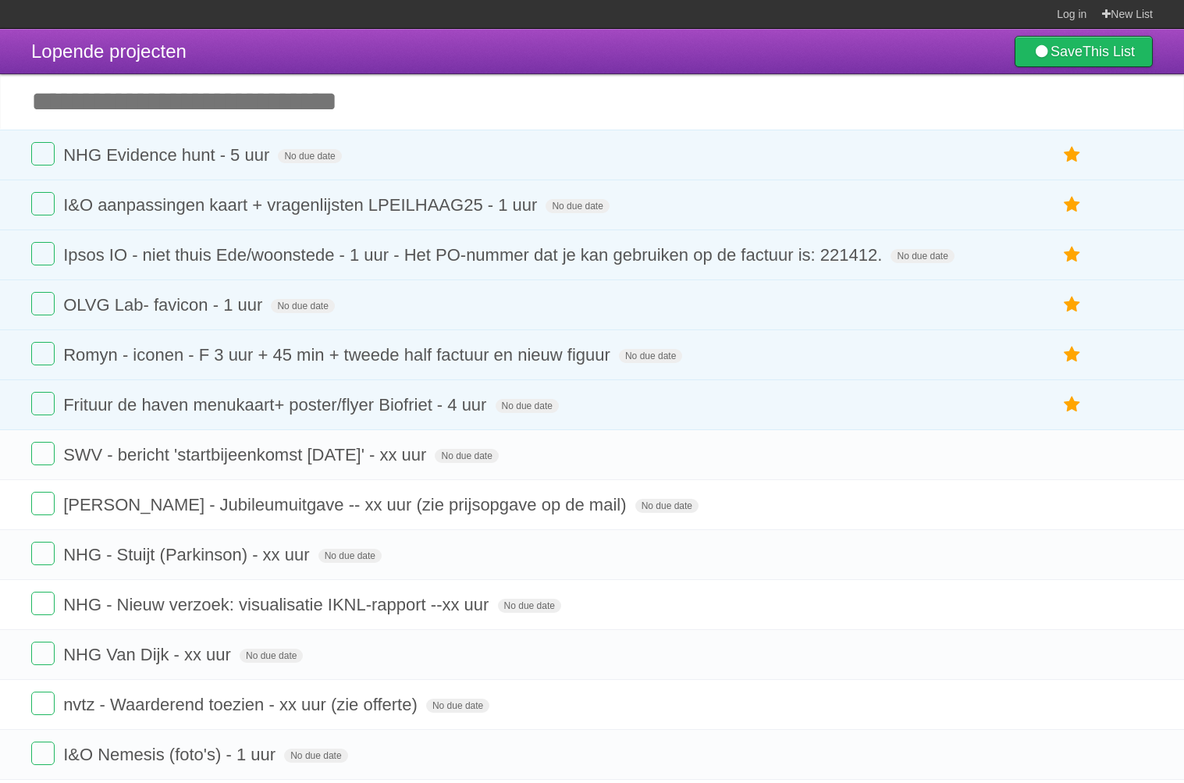 The width and height of the screenshot is (1184, 783). What do you see at coordinates (1108, 52) in the screenshot?
I see `b: This List` at bounding box center [1108, 52].